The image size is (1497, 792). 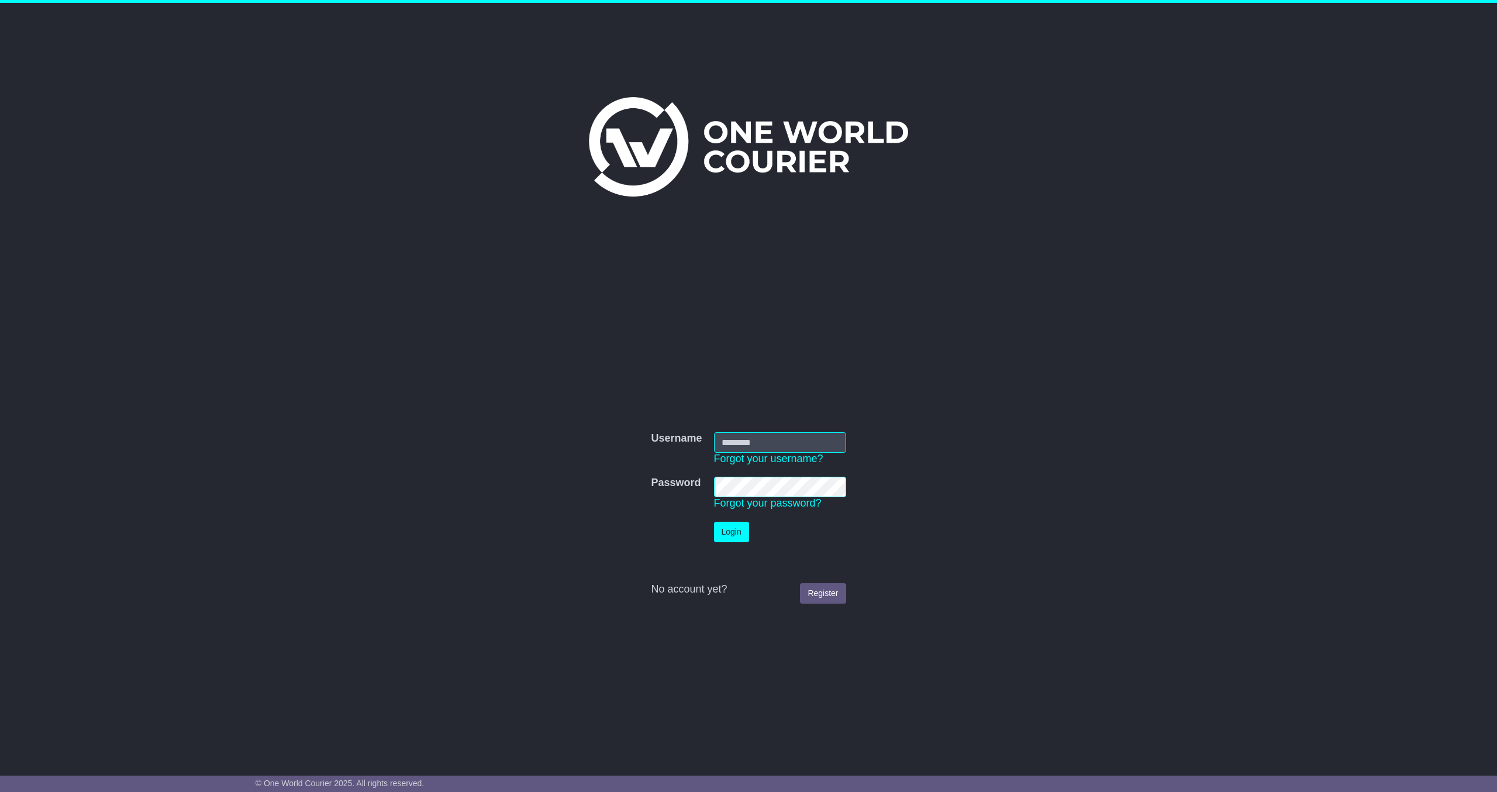 What do you see at coordinates (749, 147) in the screenshot?
I see `img: One World` at bounding box center [749, 147].